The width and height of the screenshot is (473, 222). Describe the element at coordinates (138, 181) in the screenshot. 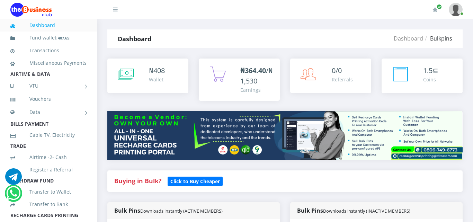

I see `strong: Buying in Bulk?` at that location.